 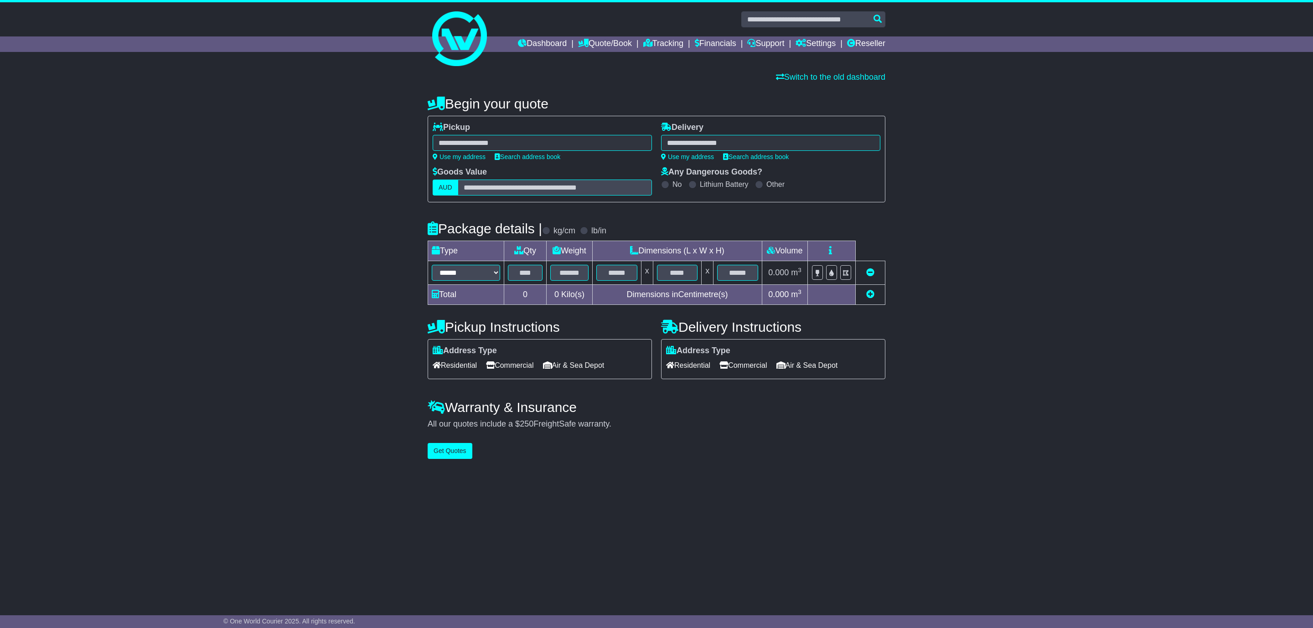 I want to click on label: Delivery, so click(x=682, y=128).